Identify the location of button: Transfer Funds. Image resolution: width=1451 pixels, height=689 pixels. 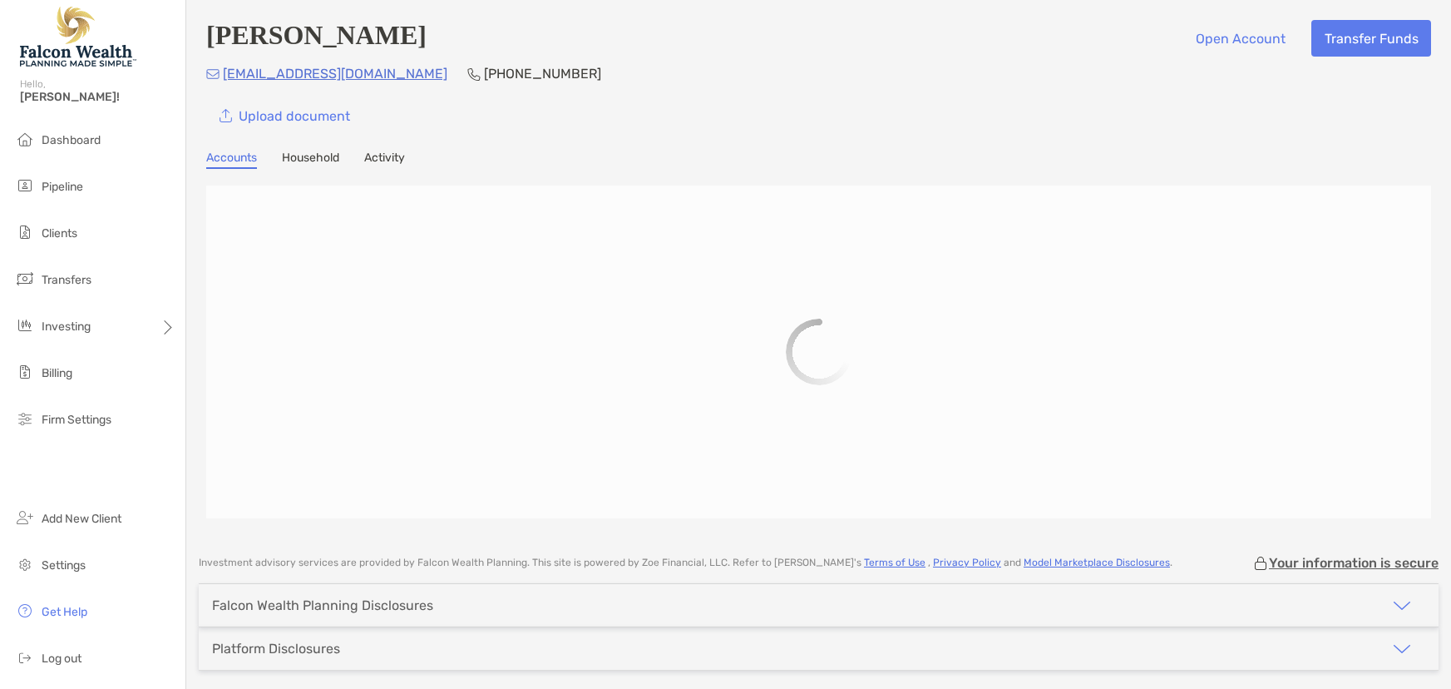
(1372, 38).